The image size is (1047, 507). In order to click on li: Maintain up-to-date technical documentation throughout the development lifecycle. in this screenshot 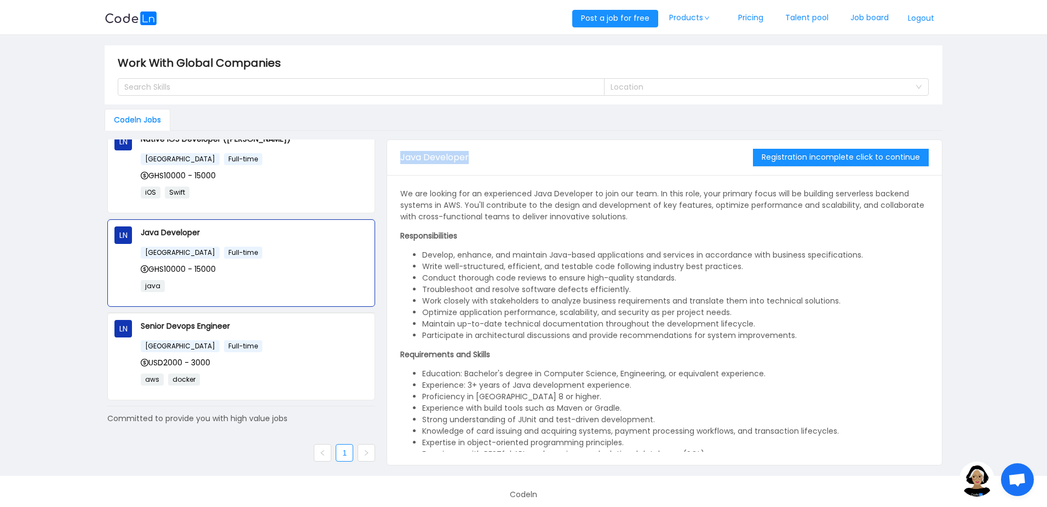, I will do `click(675, 324)`.